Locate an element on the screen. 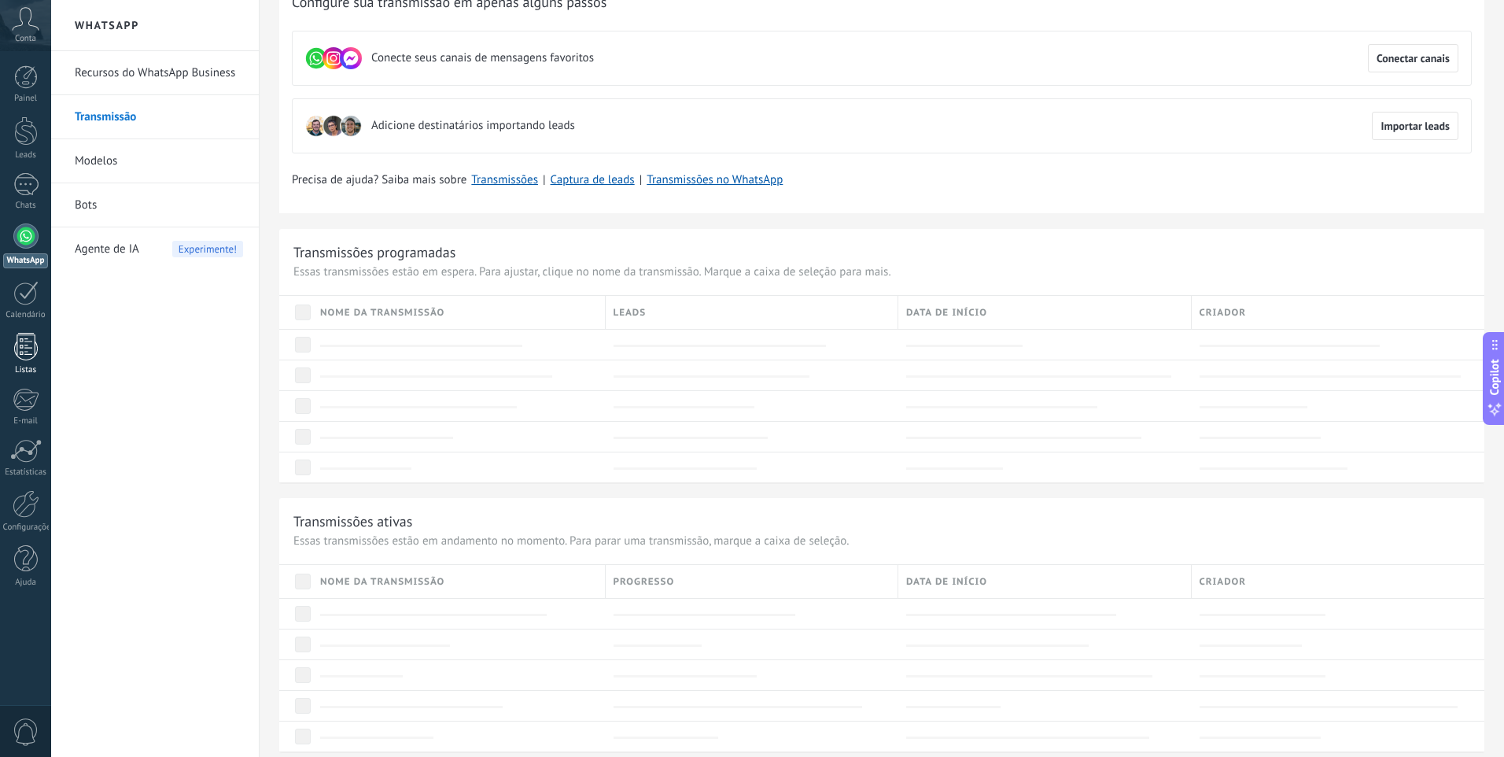 This screenshot has width=1504, height=757. li: Recursos do WhatsApp Business is located at coordinates (155, 73).